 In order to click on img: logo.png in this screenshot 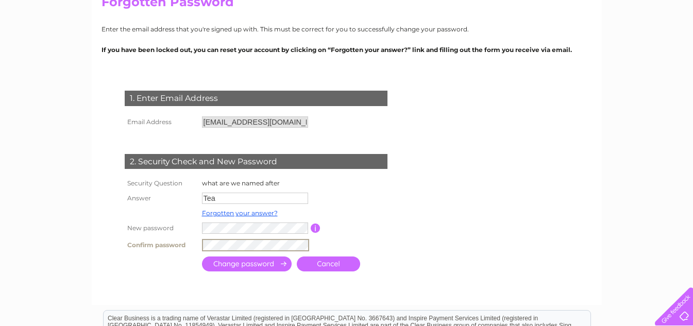, I will do `click(51, 42)`.